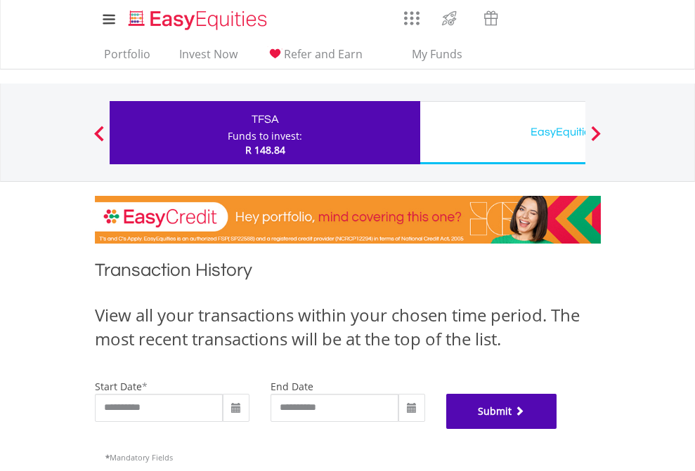 Image resolution: width=695 pixels, height=471 pixels. Describe the element at coordinates (490, 18) in the screenshot. I see `img: vouchers-v2.svg` at that location.